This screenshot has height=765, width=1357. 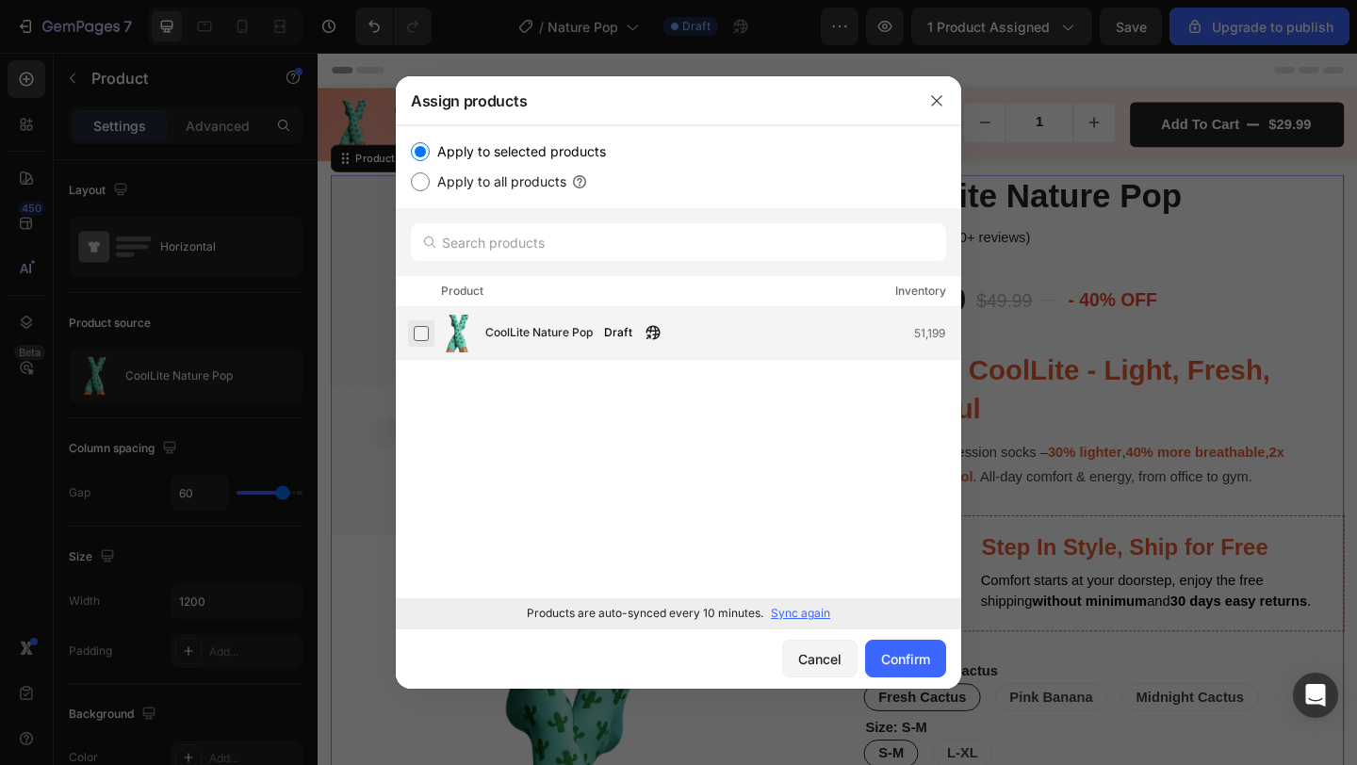 What do you see at coordinates (823, 449) in the screenshot?
I see `strong: 2x moisture control` at bounding box center [823, 449].